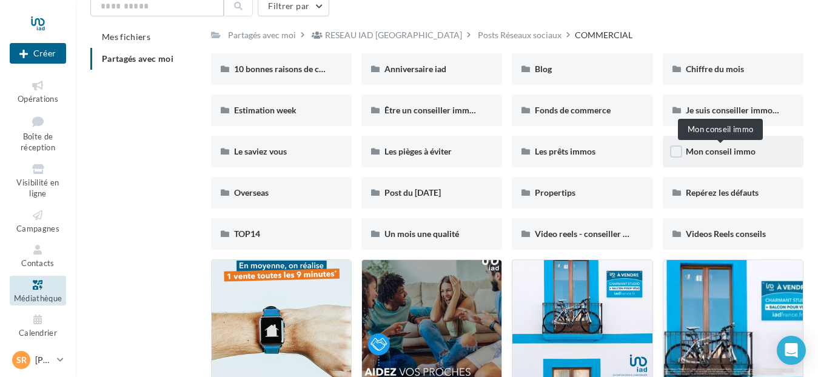 The width and height of the screenshot is (818, 377). I want to click on a: Boîte de réception, so click(38, 133).